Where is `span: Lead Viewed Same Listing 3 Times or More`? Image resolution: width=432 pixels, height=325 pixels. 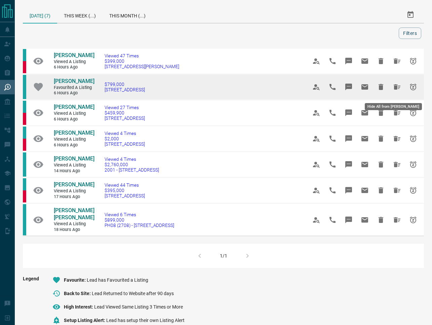
span: Lead Viewed Same Listing 3 Times or More is located at coordinates (138, 307).